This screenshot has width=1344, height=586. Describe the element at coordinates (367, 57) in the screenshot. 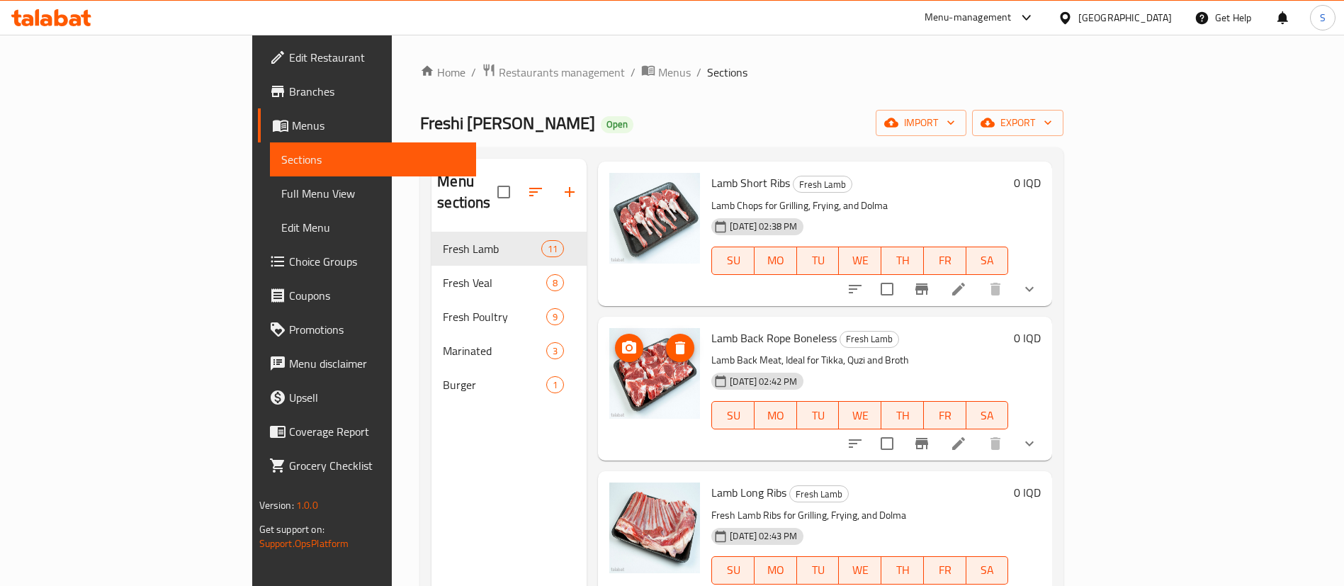

I see `a: Edit Restaurant` at that location.